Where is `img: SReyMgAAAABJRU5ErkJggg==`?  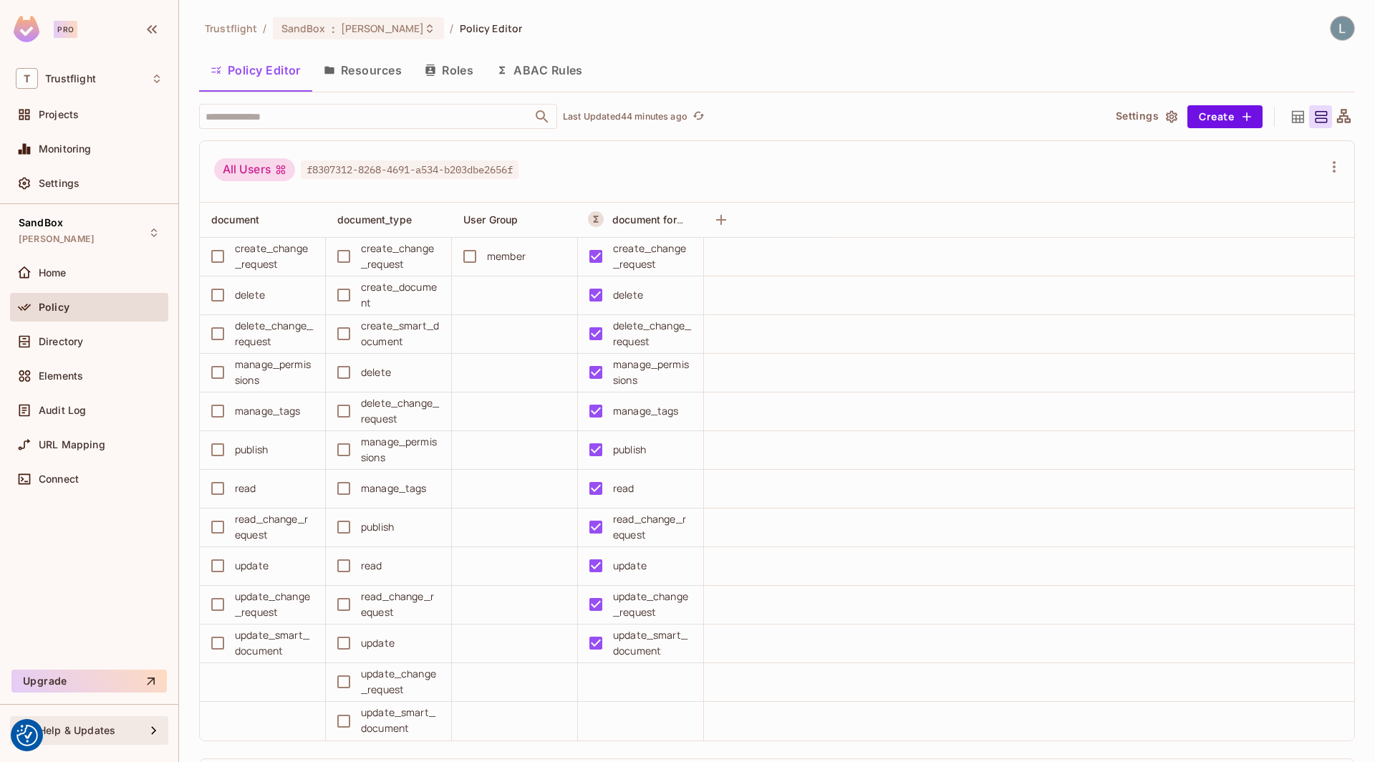
img: SReyMgAAAABJRU5ErkJggg== is located at coordinates (27, 29).